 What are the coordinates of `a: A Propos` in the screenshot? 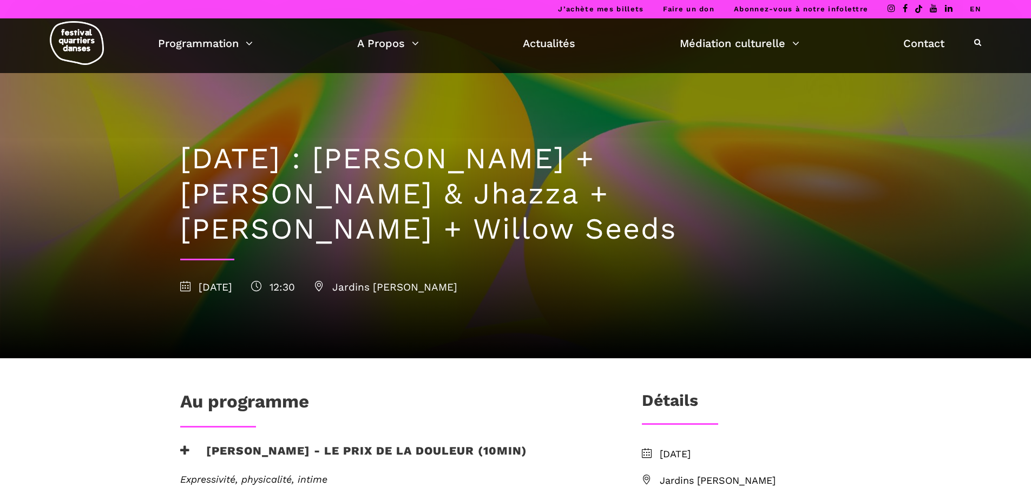 It's located at (388, 43).